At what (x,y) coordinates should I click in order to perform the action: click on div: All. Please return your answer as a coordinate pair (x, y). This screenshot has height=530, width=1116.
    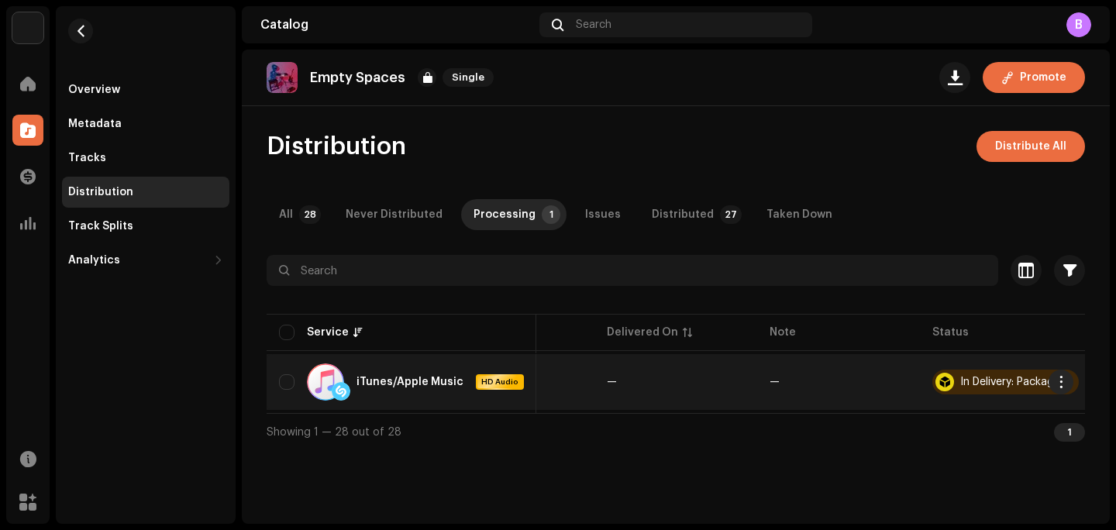
    Looking at the image, I should click on (286, 215).